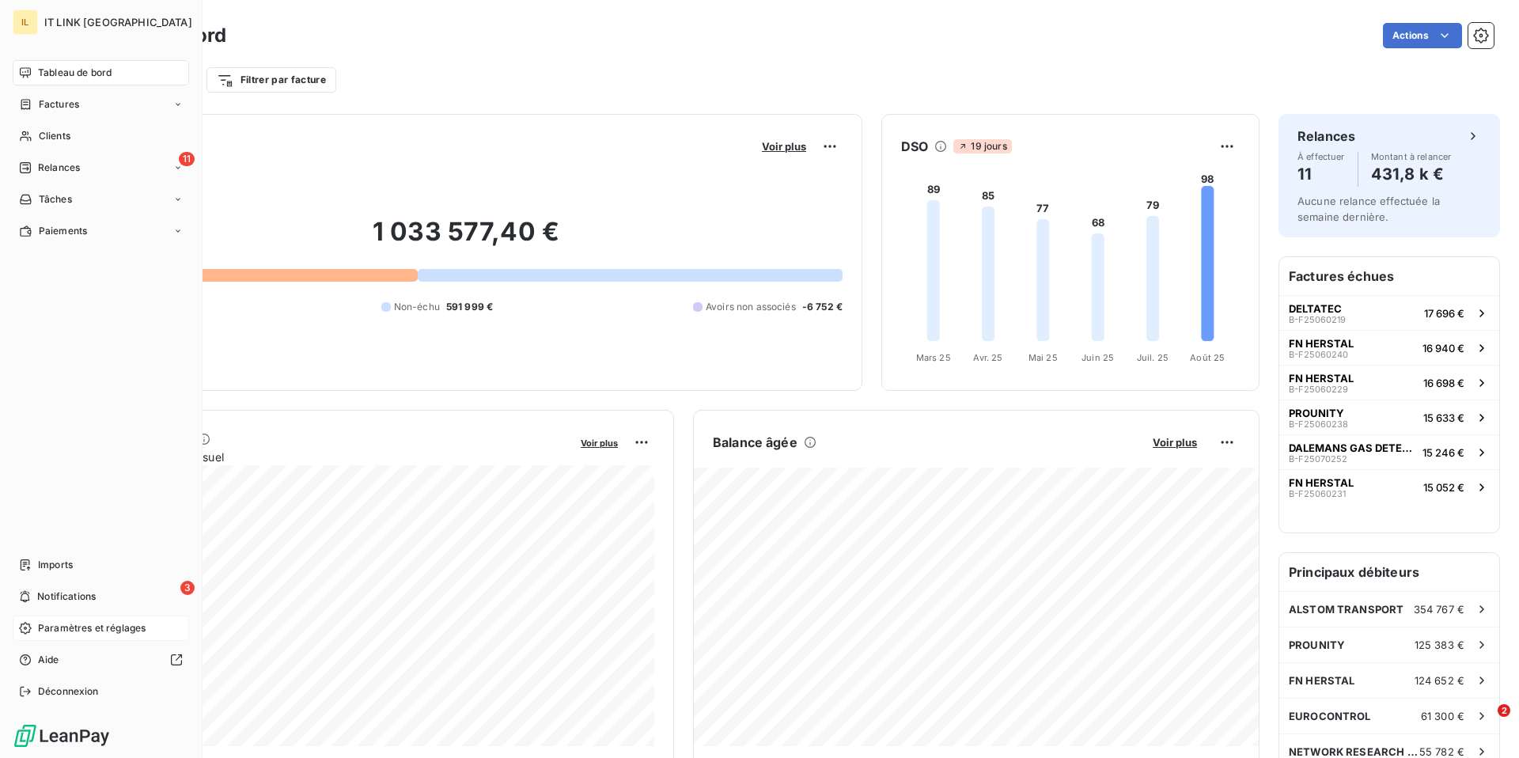 The width and height of the screenshot is (1519, 758). I want to click on span: B-F25060219, so click(1317, 320).